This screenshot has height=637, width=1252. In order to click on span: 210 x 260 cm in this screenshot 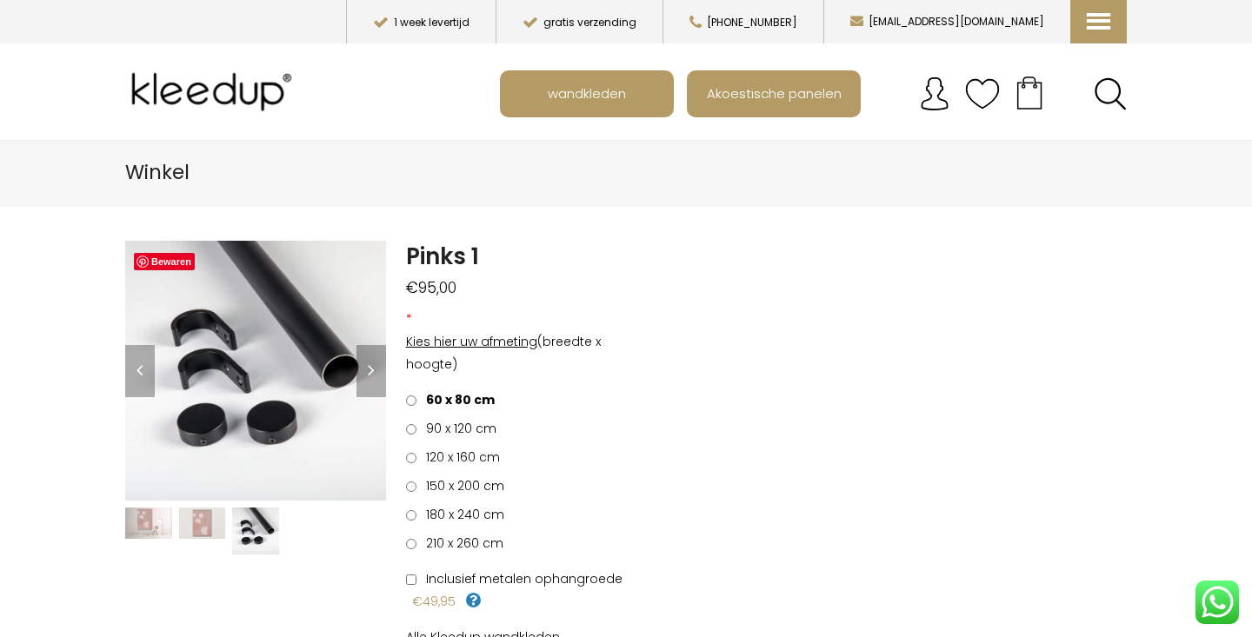, I will do `click(462, 543)`.